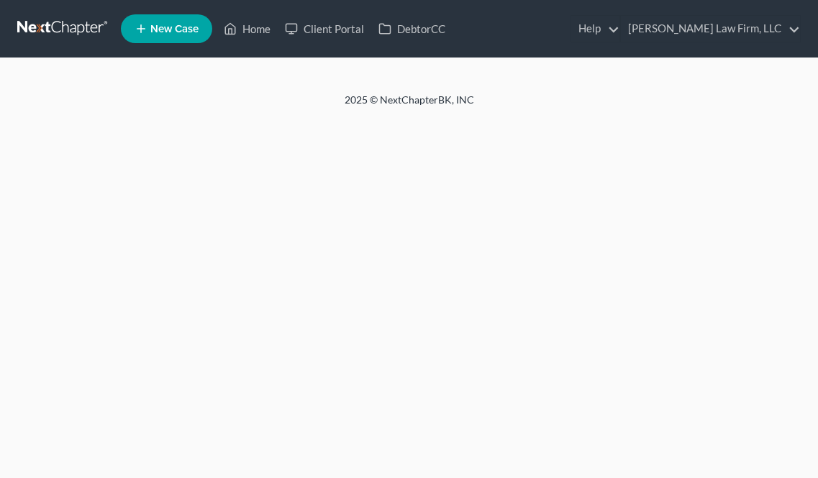  Describe the element at coordinates (595, 29) in the screenshot. I see `a: Help` at that location.